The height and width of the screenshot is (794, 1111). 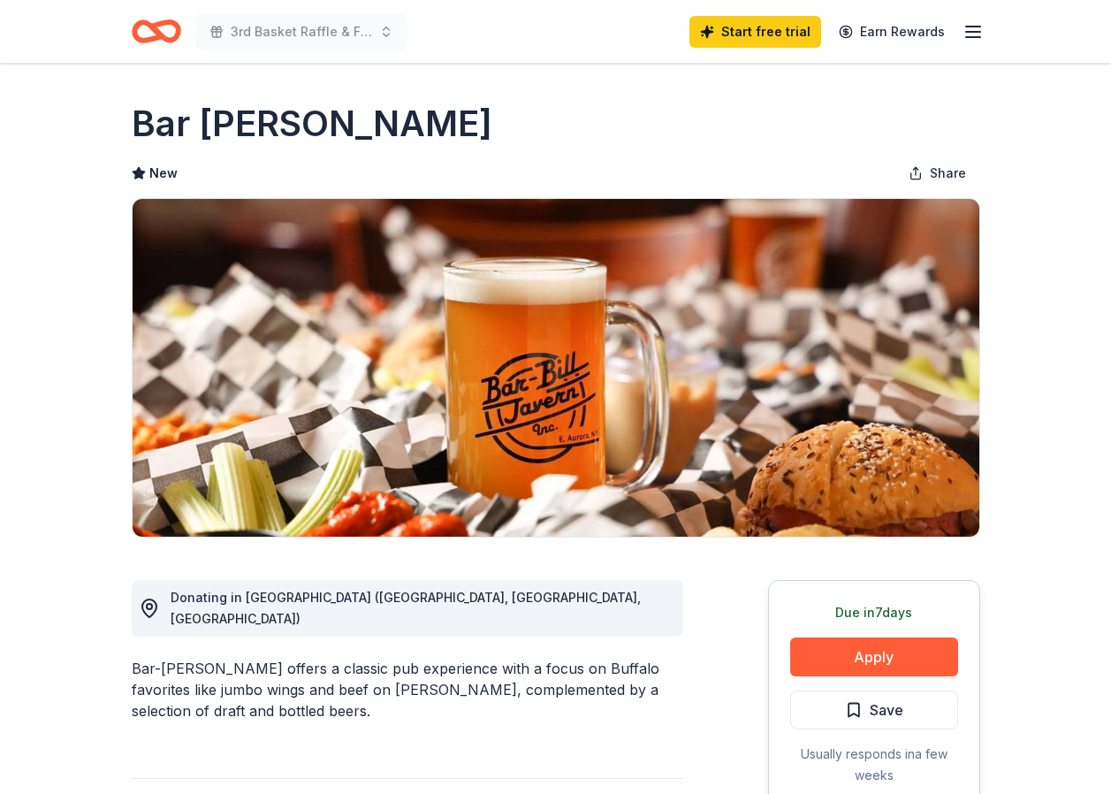 I want to click on a: Home, so click(x=156, y=31).